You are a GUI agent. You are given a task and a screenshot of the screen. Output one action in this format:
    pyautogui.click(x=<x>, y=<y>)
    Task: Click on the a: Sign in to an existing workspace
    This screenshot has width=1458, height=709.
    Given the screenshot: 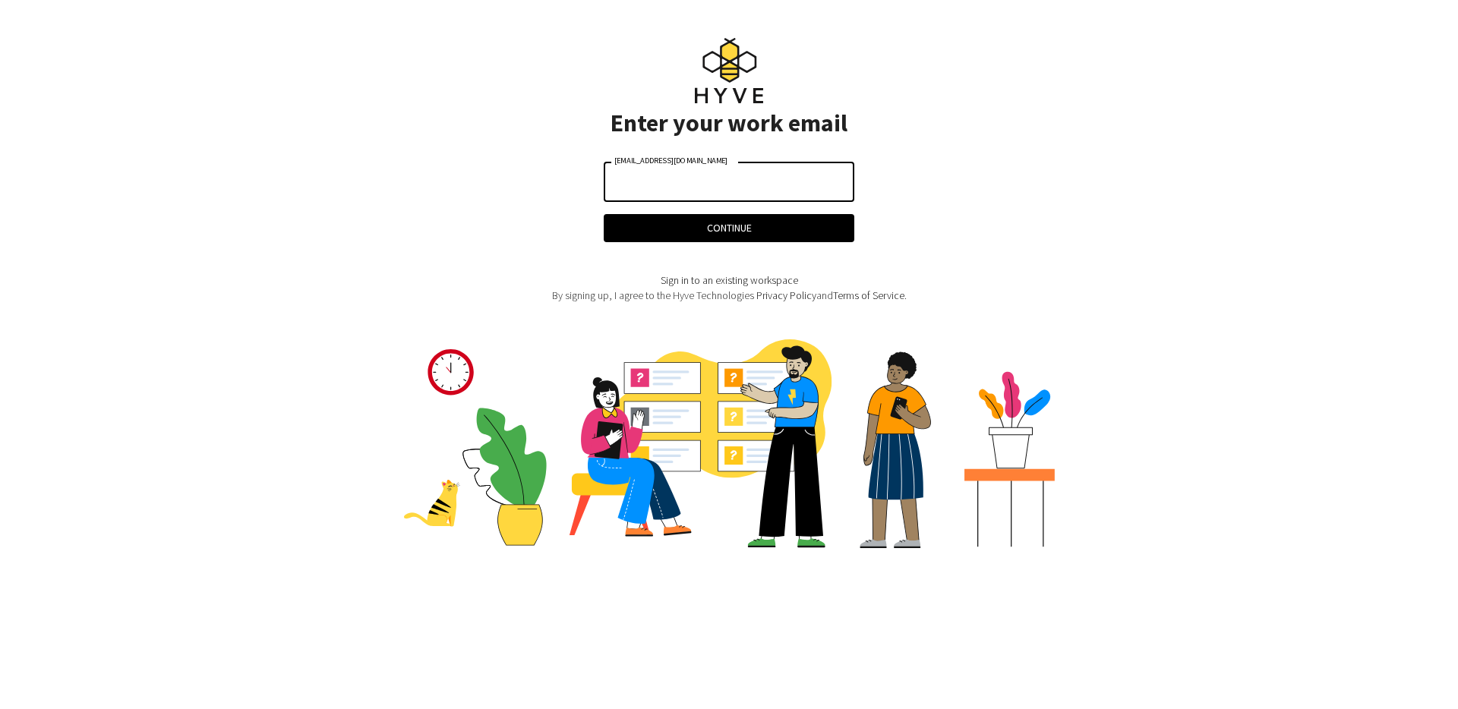 What is the action you would take?
    pyautogui.click(x=729, y=280)
    